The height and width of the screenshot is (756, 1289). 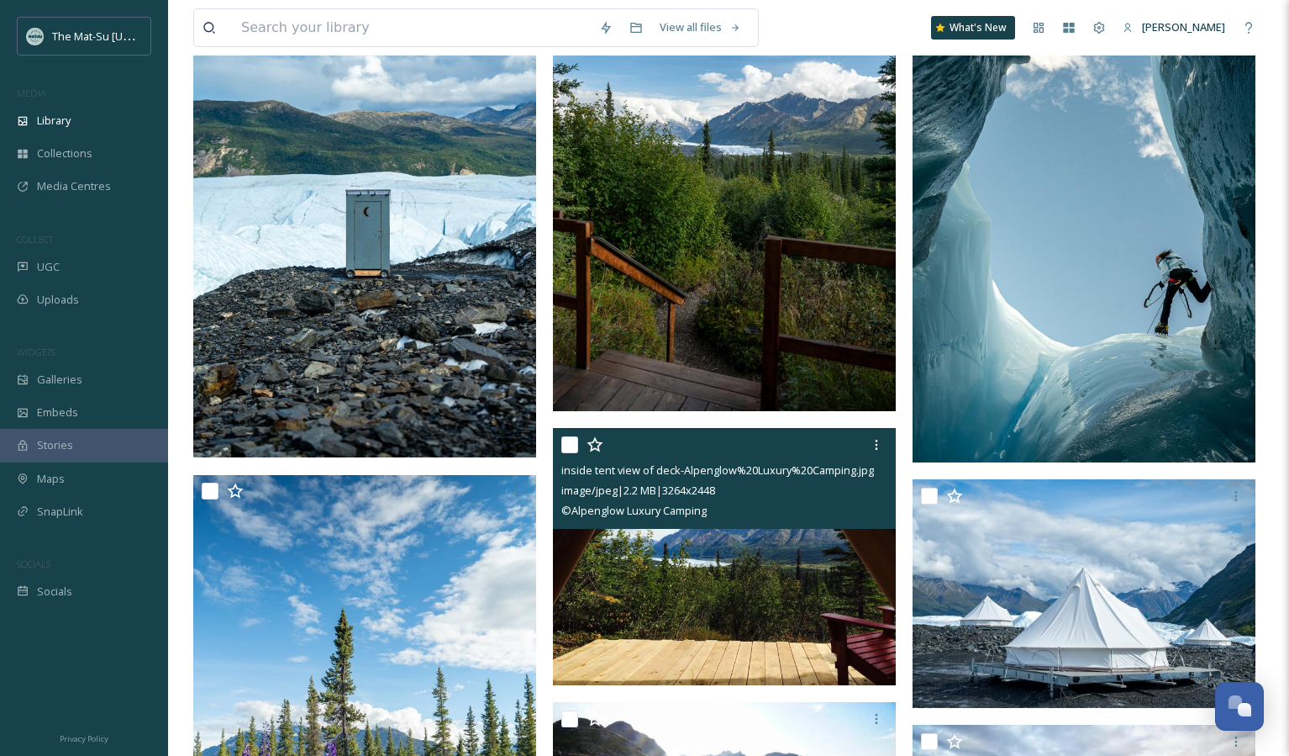 What do you see at coordinates (74, 186) in the screenshot?
I see `span: Media Centres` at bounding box center [74, 186].